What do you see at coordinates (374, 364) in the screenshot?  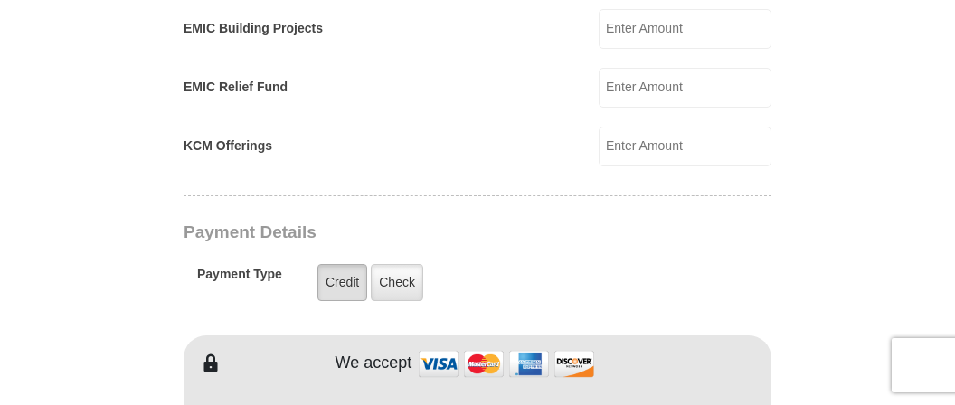 I see `h4: We accept` at bounding box center [374, 364].